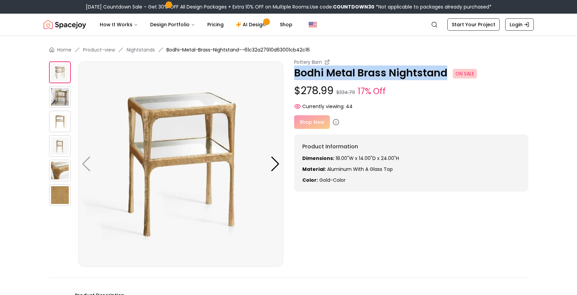 The image size is (577, 295). What do you see at coordinates (119, 25) in the screenshot?
I see `button: How It Works` at bounding box center [119, 25].